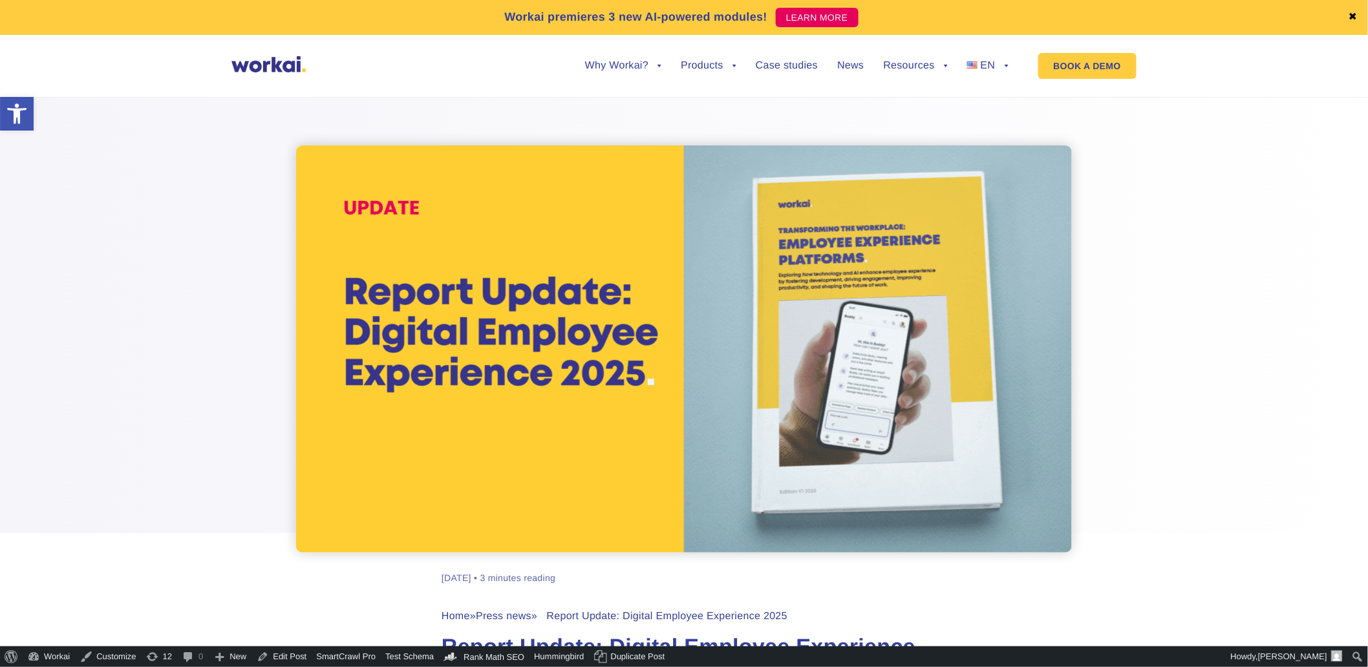  What do you see at coordinates (167, 657) in the screenshot?
I see `span: 12` at bounding box center [167, 657].